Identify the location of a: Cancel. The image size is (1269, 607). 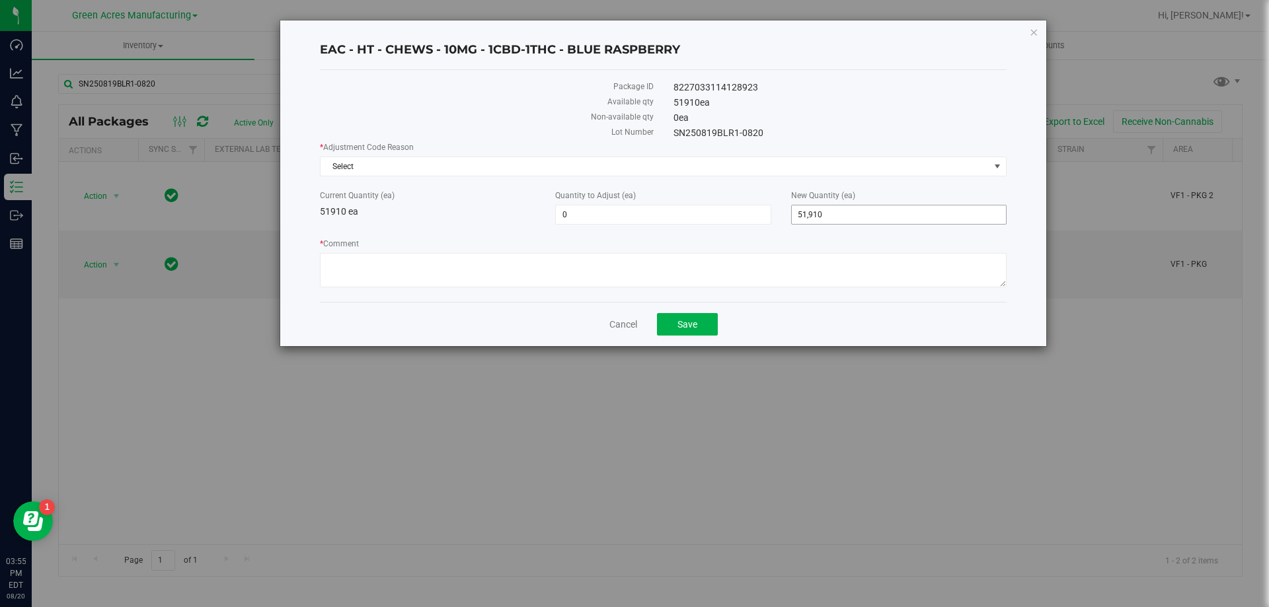
(623, 324).